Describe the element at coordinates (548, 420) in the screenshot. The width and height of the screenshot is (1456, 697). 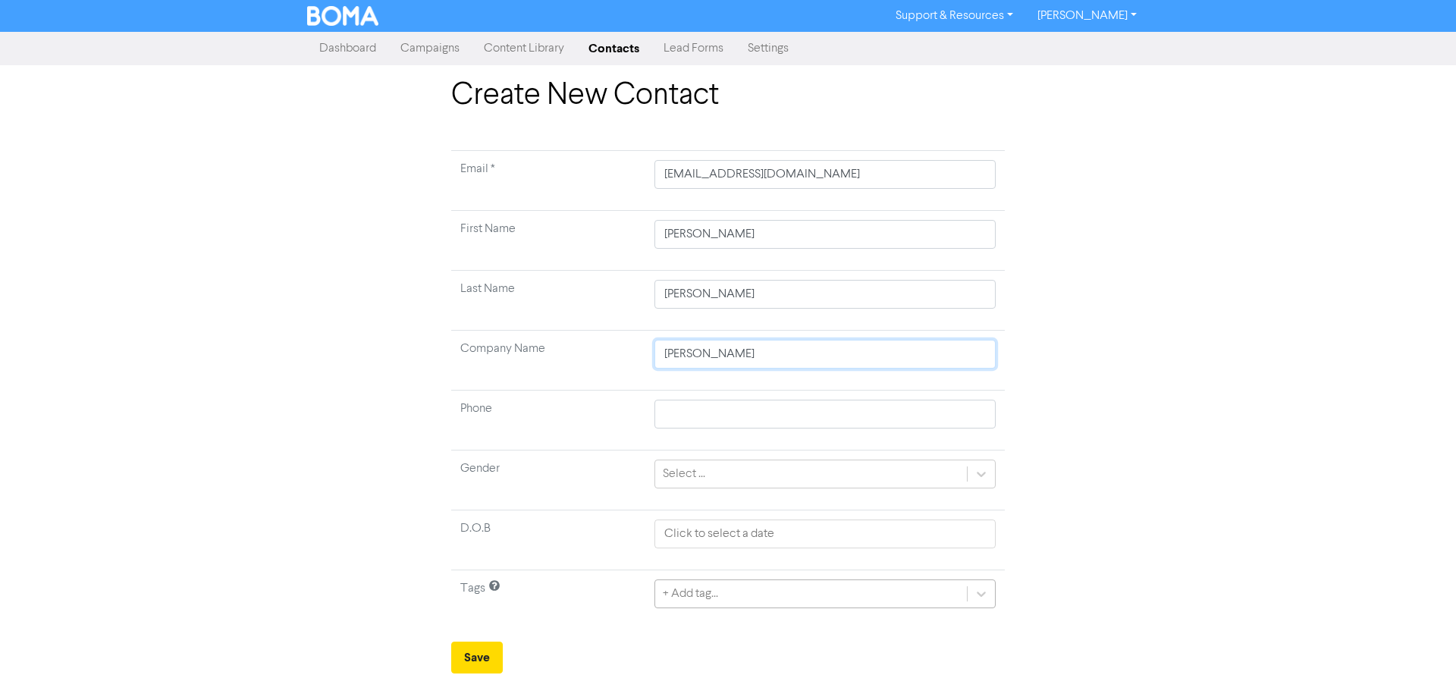
I see `td: Phone` at that location.